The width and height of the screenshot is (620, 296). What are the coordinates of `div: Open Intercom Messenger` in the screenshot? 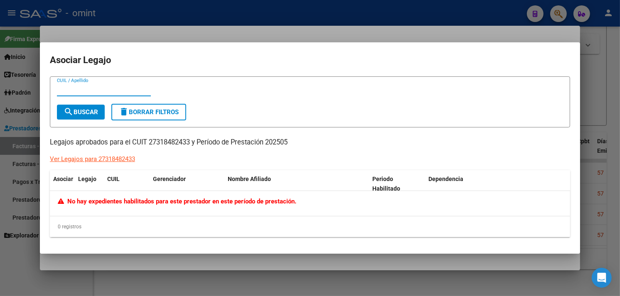 It's located at (602, 278).